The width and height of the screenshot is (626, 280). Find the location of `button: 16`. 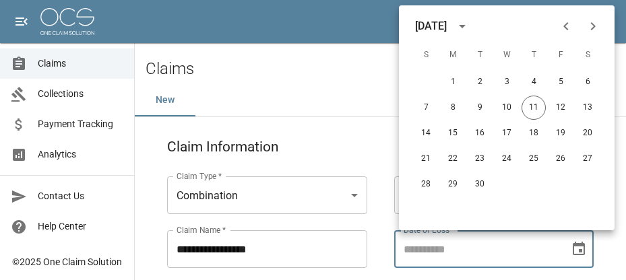

button: 16 is located at coordinates (480, 133).